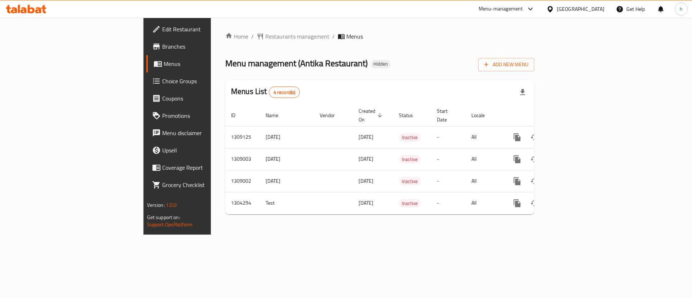 Image resolution: width=692 pixels, height=298 pixels. I want to click on a: Coupons, so click(203, 98).